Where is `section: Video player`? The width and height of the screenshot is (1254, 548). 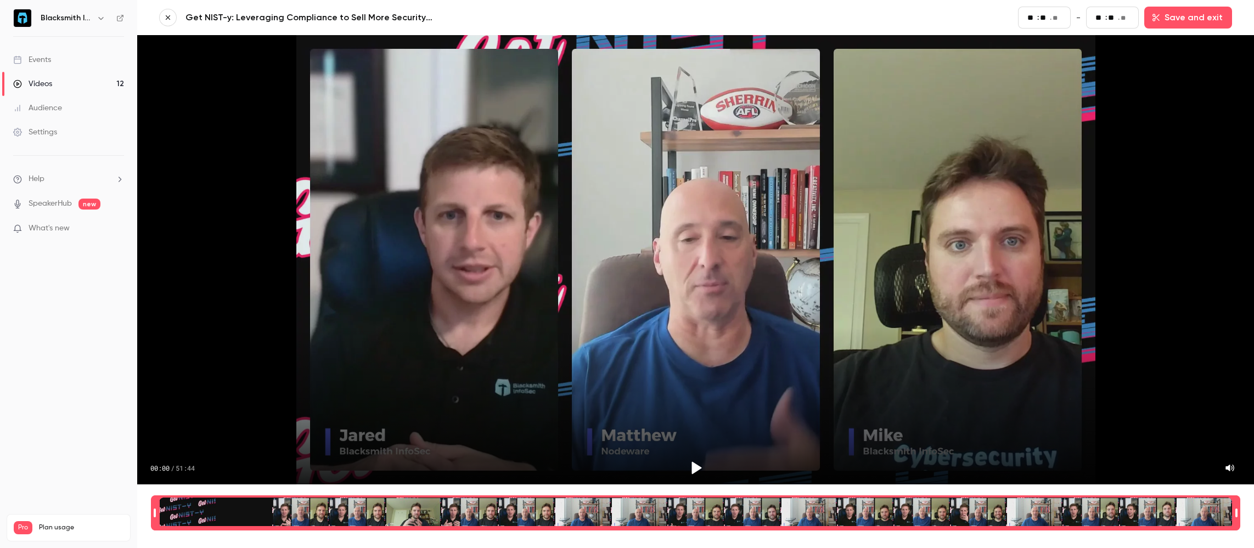
section: Video player is located at coordinates (695, 260).